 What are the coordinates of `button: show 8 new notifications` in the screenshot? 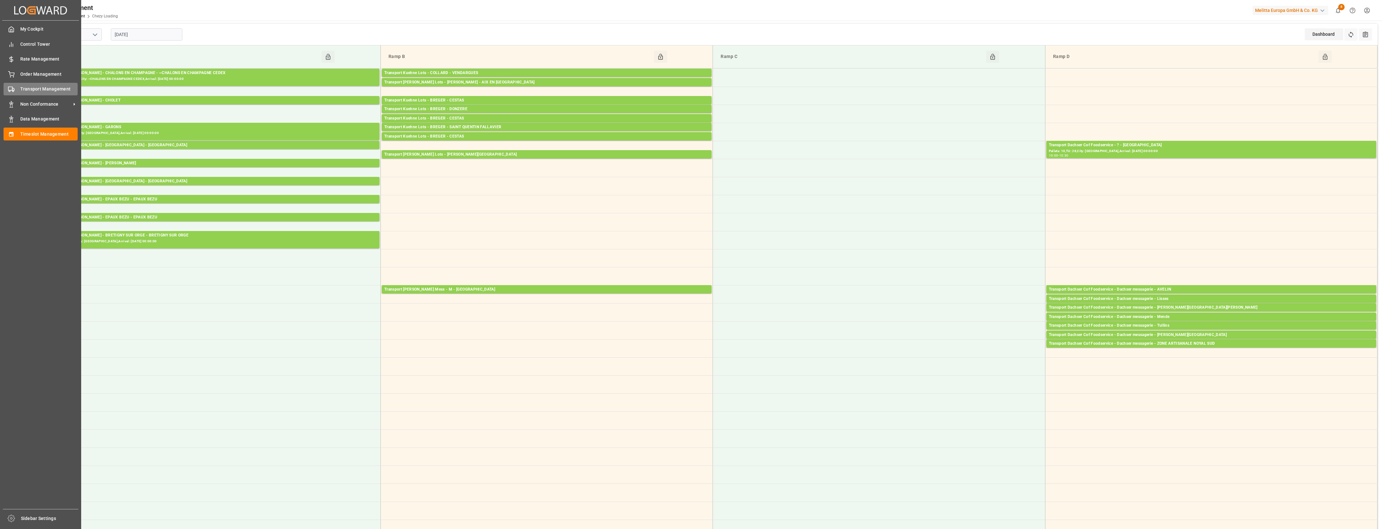 It's located at (1338, 10).